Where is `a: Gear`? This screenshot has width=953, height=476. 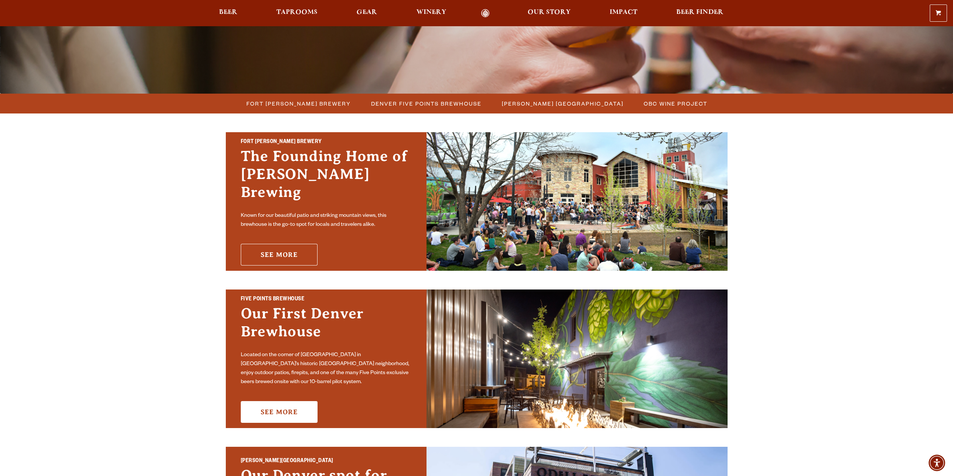 a: Gear is located at coordinates (367, 13).